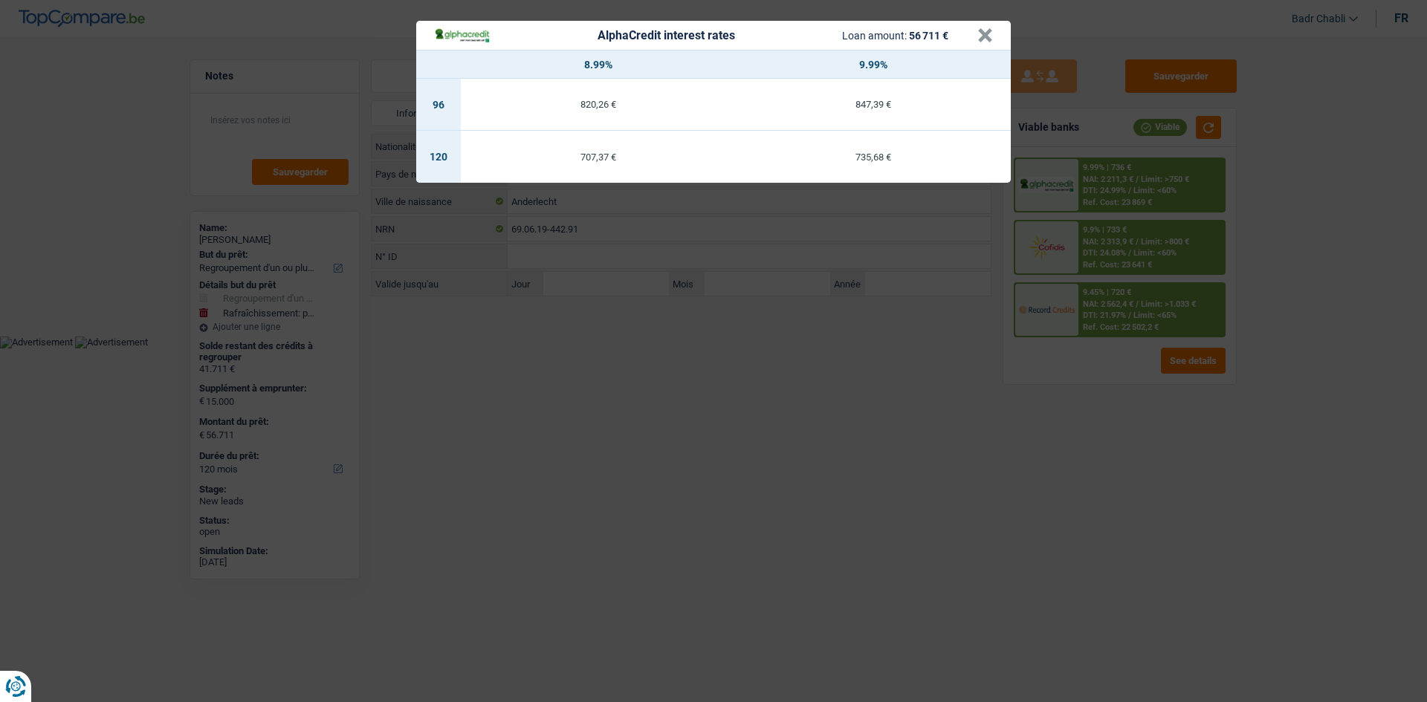  Describe the element at coordinates (873, 157) in the screenshot. I see `div: 735,68 €` at that location.